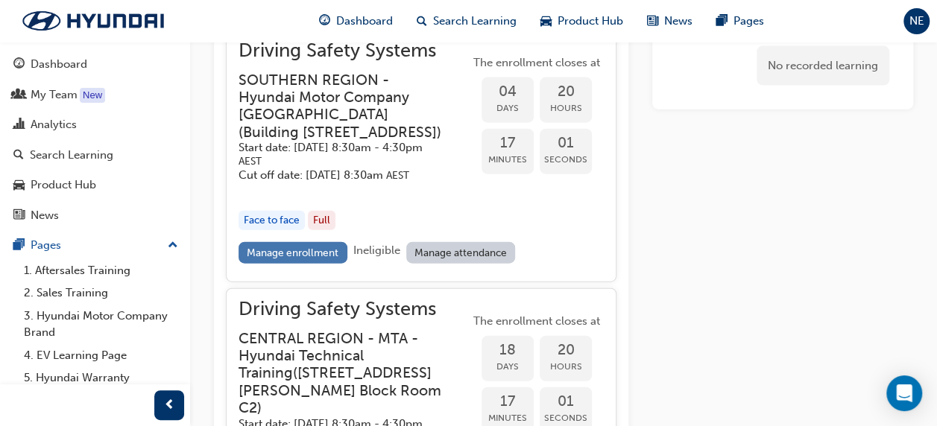  Describe the element at coordinates (59, 64) in the screenshot. I see `div: Dashboard` at that location.